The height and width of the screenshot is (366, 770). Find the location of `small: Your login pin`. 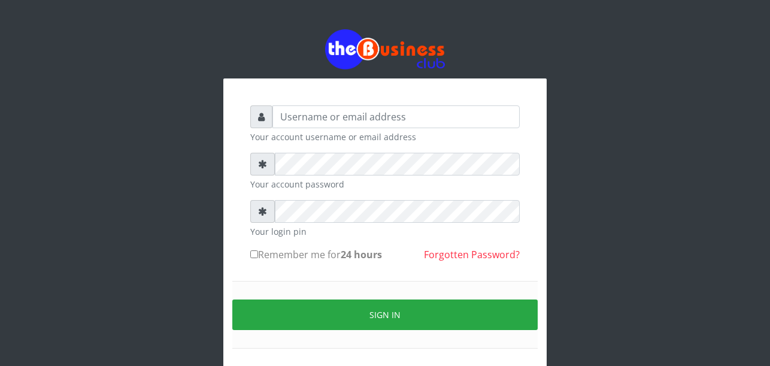

small: Your login pin is located at coordinates (385, 231).